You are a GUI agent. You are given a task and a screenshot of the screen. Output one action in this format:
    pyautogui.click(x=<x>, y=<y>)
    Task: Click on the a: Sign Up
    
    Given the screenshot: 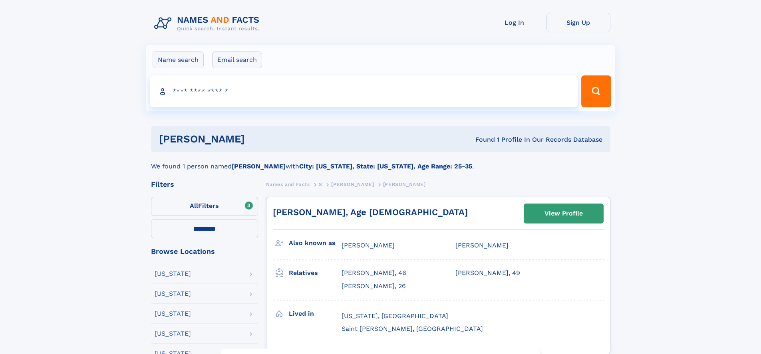 What is the action you would take?
    pyautogui.click(x=578, y=22)
    